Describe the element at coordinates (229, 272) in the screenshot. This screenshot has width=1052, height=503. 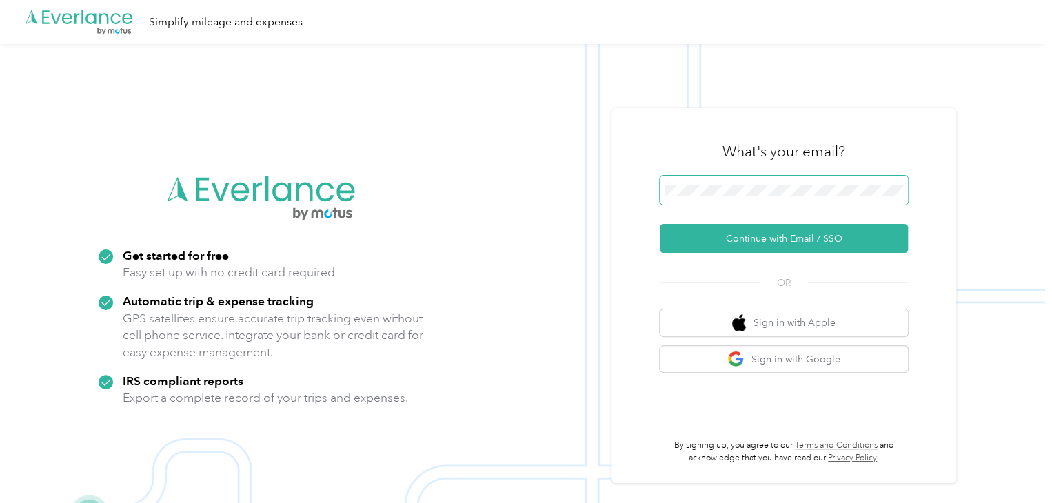
I see `p: Easy set up with no credit card required` at that location.